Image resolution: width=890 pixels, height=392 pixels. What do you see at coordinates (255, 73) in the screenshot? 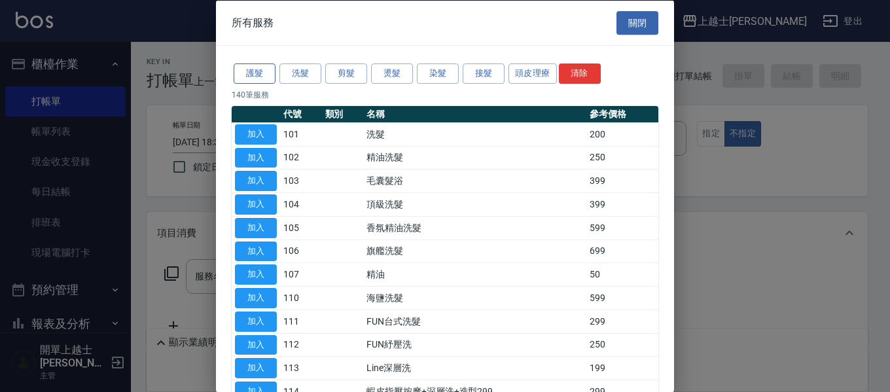
I see `button: 護髮` at bounding box center [255, 73].